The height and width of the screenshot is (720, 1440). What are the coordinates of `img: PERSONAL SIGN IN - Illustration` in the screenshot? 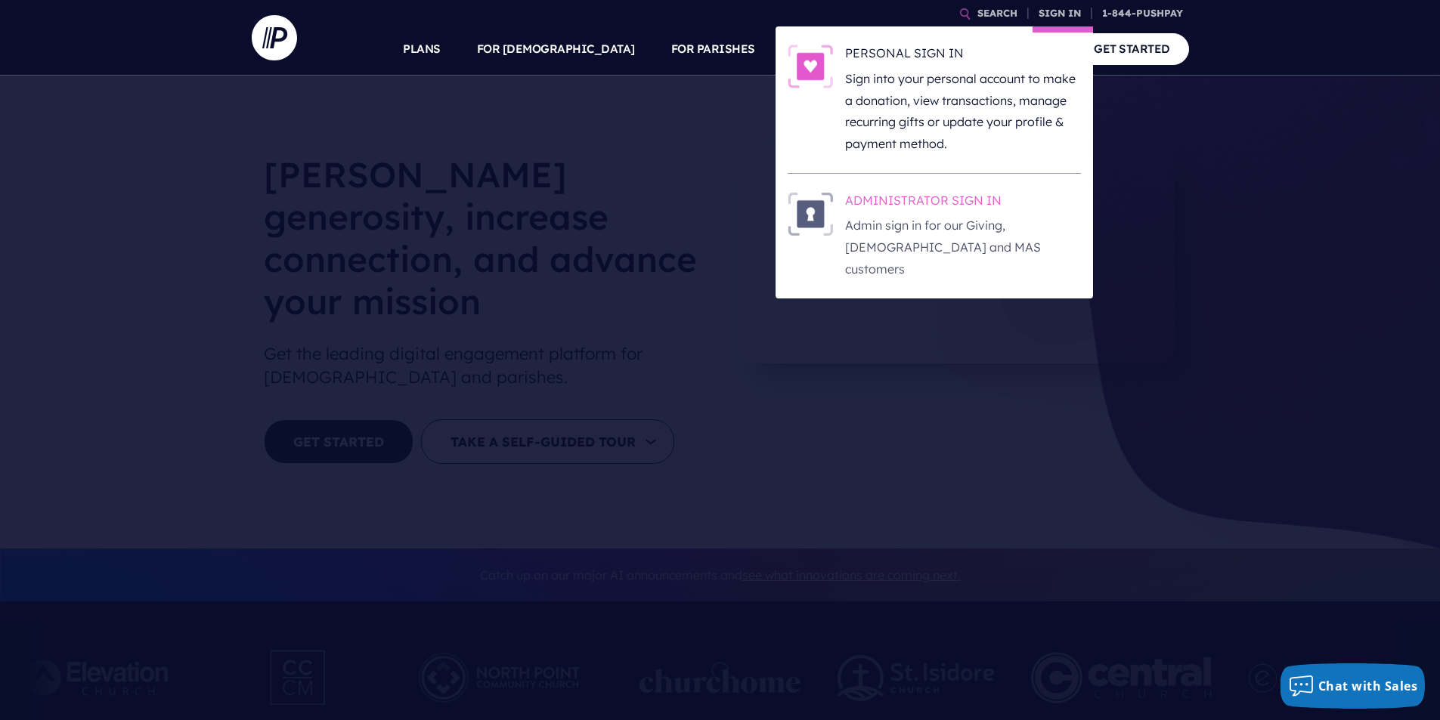 It's located at (810, 67).